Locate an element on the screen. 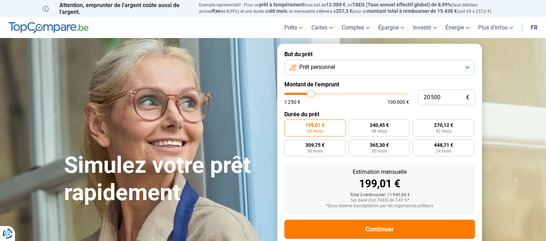 This screenshot has height=241, width=546. span: 257,3 € is located at coordinates (344, 11).